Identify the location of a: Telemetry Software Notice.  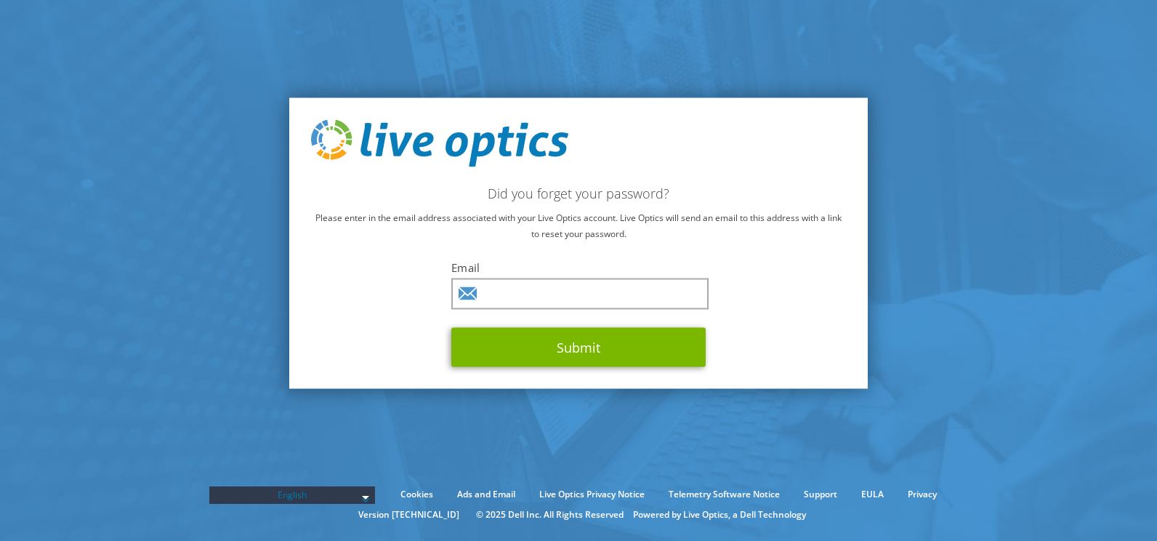
(724, 494).